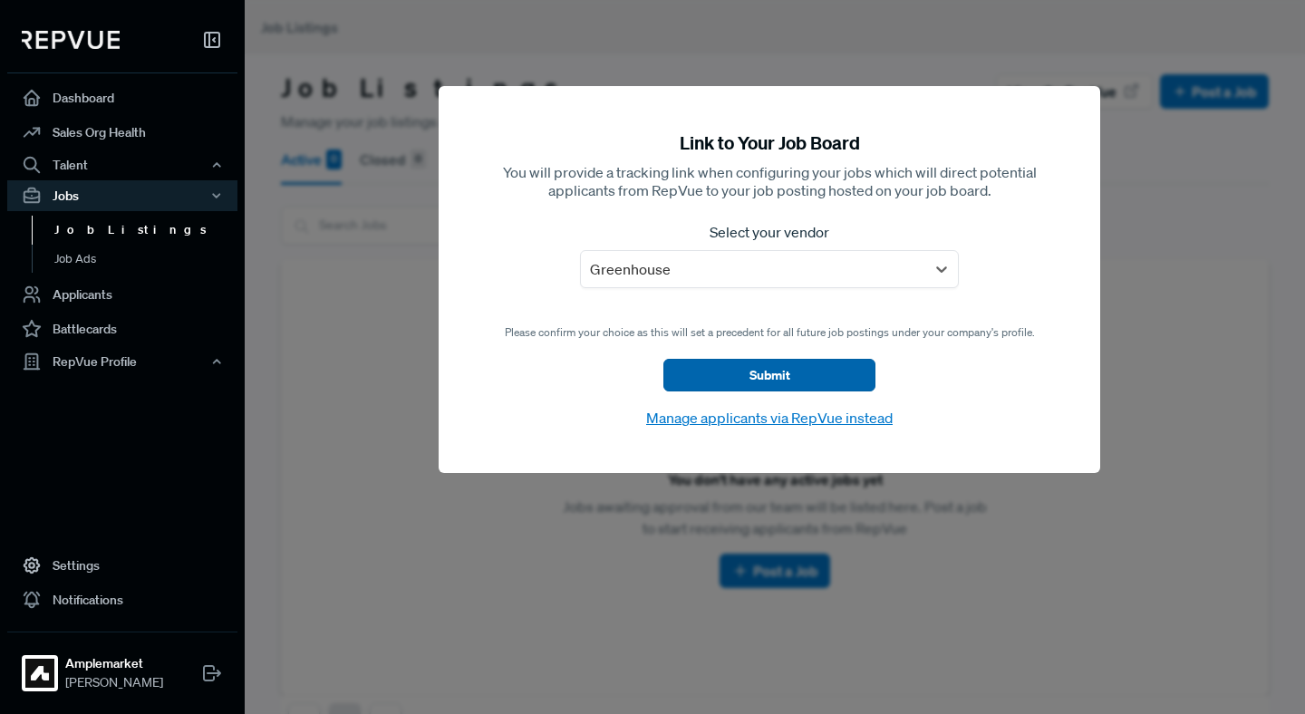 The image size is (1305, 714). I want to click on a: Job Listings, so click(147, 230).